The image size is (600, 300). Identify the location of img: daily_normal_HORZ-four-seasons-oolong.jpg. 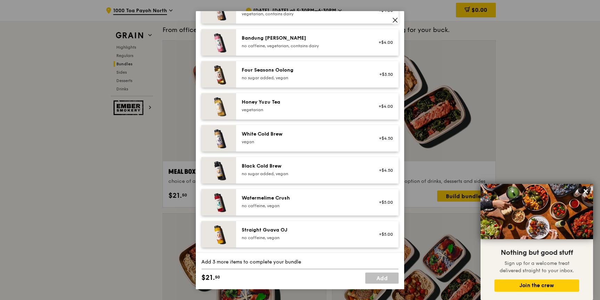
(219, 74).